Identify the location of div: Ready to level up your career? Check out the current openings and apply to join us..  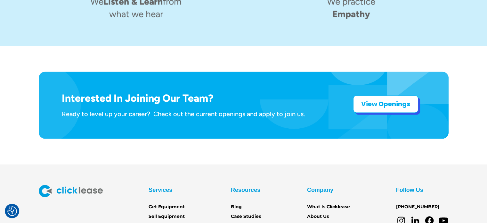
(183, 114).